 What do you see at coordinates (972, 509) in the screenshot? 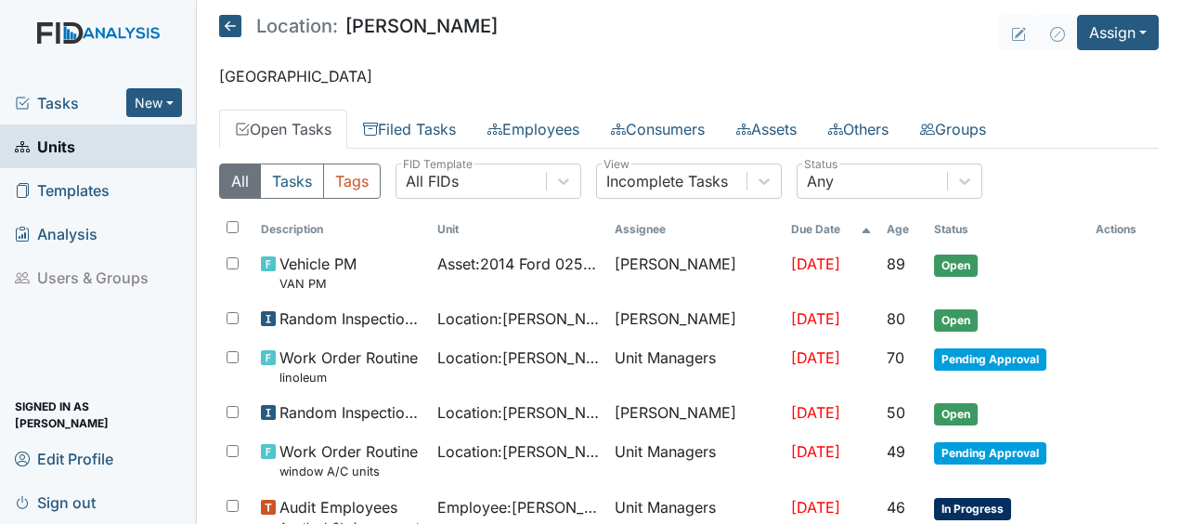
I see `span: In Progress` at bounding box center [972, 509].